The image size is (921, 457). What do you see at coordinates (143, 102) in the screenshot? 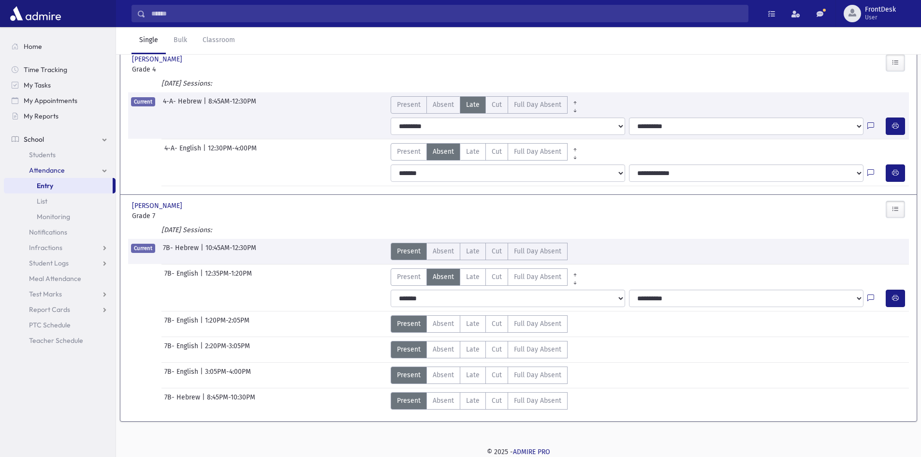
I see `span: Current` at bounding box center [143, 102].